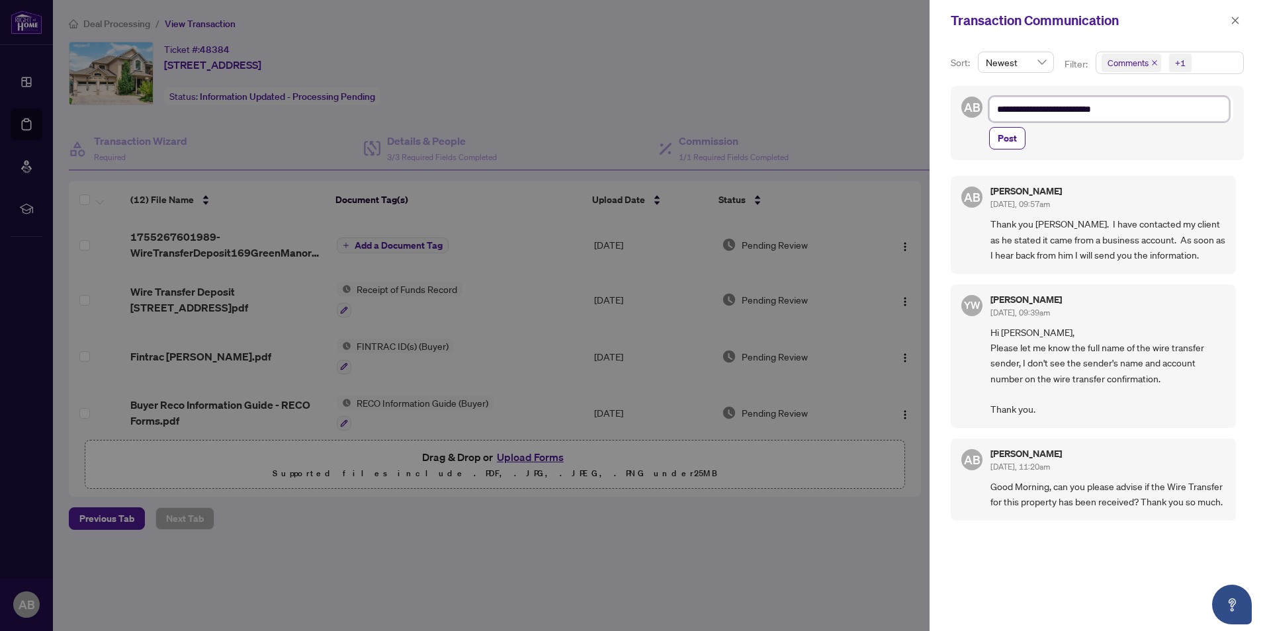 The image size is (1265, 631). What do you see at coordinates (1232, 605) in the screenshot?
I see `button: Open asap` at bounding box center [1232, 605].